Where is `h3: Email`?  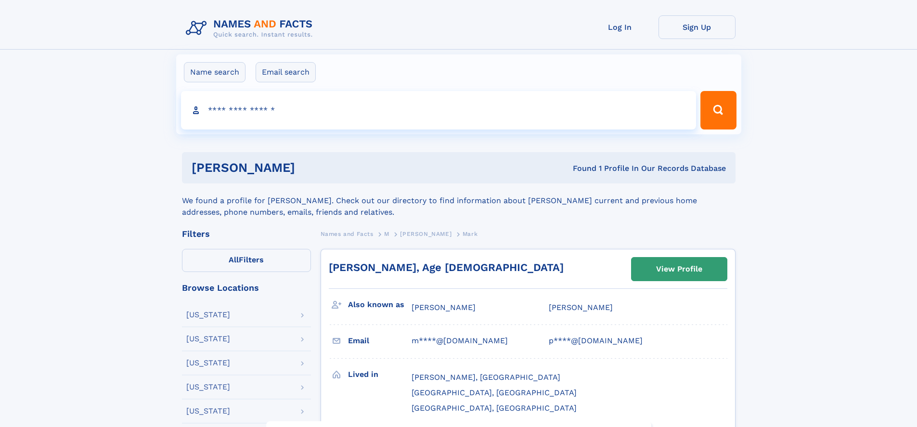
h3: Email is located at coordinates (380, 341).